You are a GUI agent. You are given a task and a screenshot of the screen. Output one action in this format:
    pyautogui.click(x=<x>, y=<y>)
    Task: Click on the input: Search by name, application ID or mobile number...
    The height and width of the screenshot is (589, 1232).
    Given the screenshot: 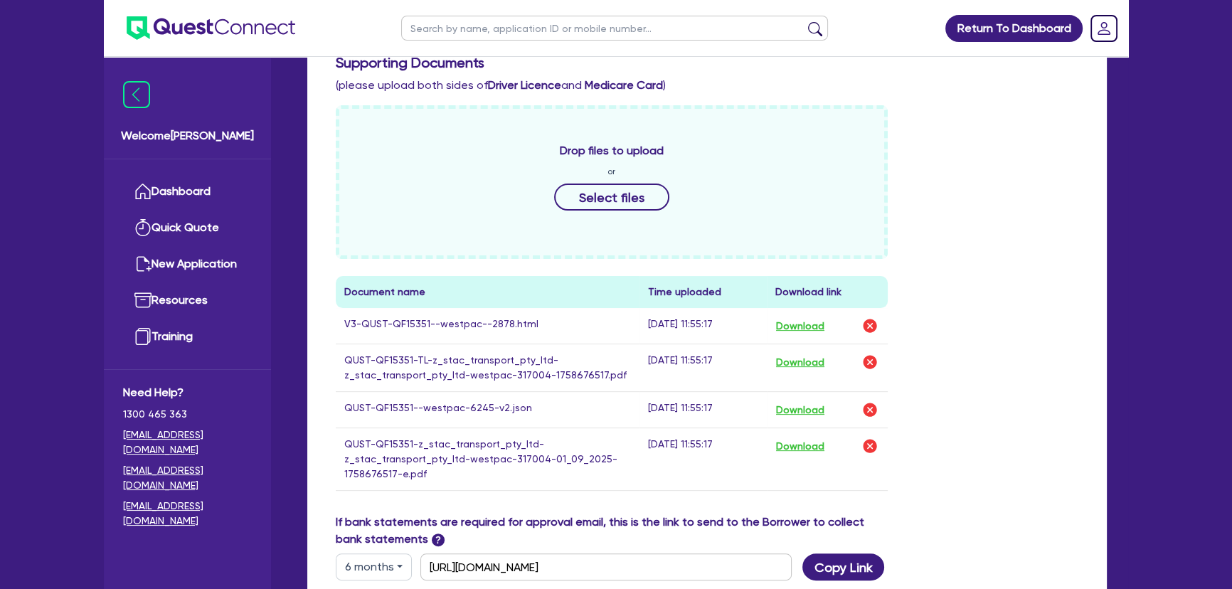 What is the action you would take?
    pyautogui.click(x=615, y=28)
    